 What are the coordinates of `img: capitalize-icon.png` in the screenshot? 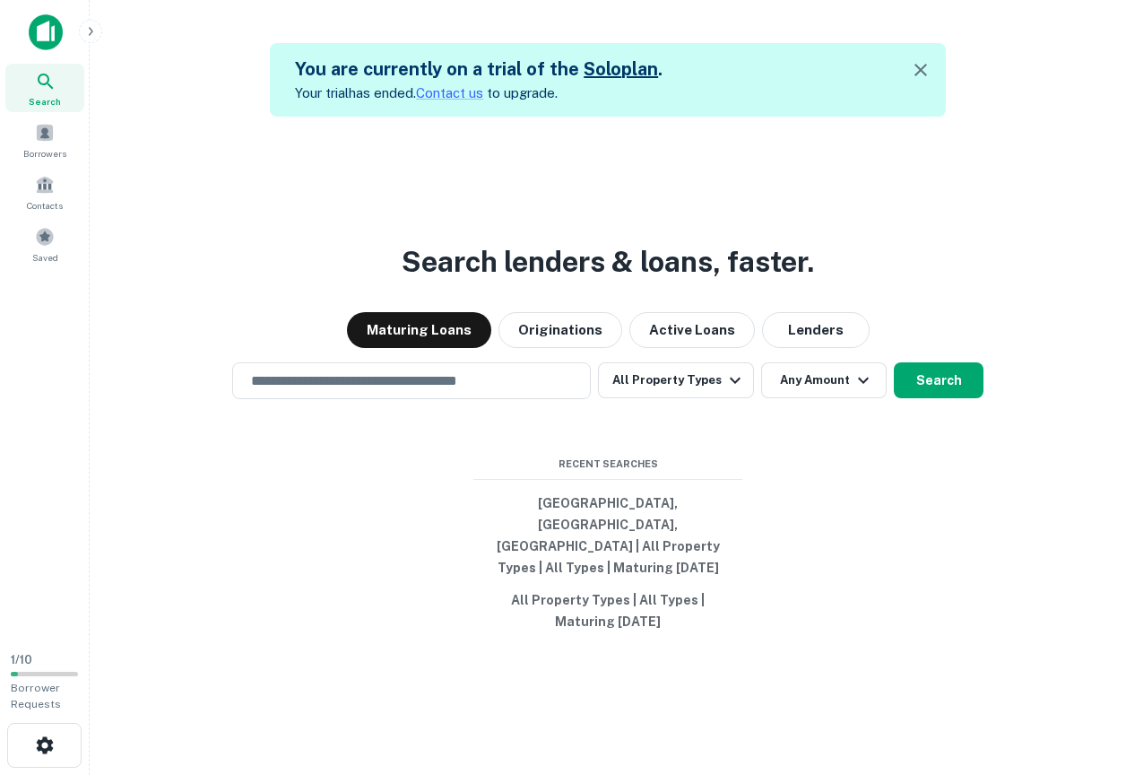 It's located at (46, 32).